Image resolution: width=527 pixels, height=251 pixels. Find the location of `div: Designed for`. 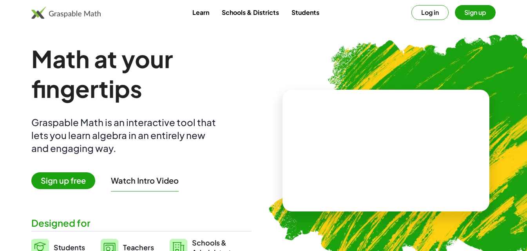

div: Designed for is located at coordinates (141, 223).